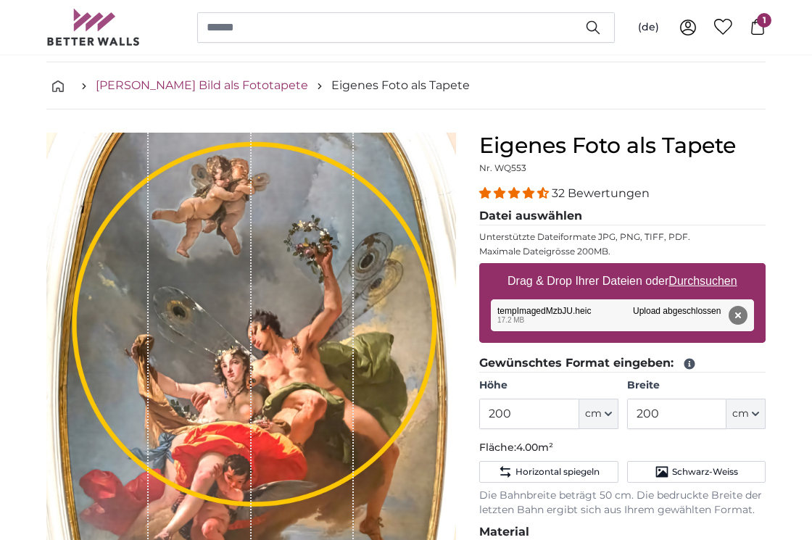 The image size is (812, 540). What do you see at coordinates (515, 193) in the screenshot?
I see `span: 4.31 stars` at bounding box center [515, 193].